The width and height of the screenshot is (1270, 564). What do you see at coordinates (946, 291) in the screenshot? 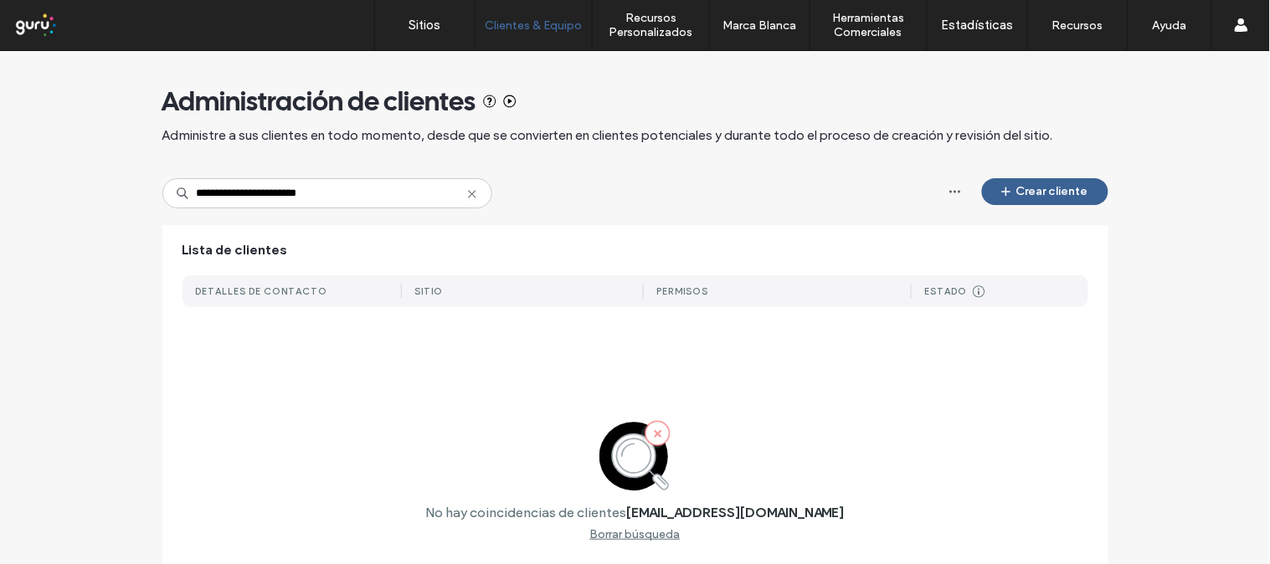
I see `div: Estado` at bounding box center [946, 291].